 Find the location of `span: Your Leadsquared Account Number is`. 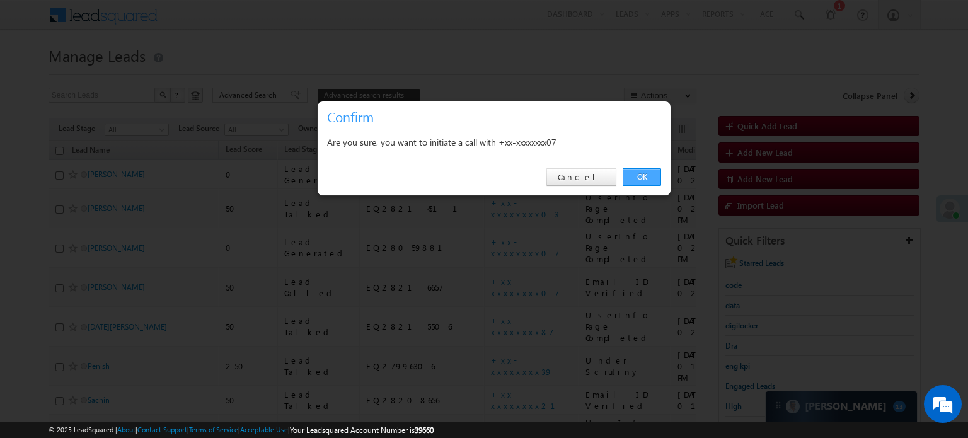

span: Your Leadsquared Account Number is is located at coordinates (362, 430).